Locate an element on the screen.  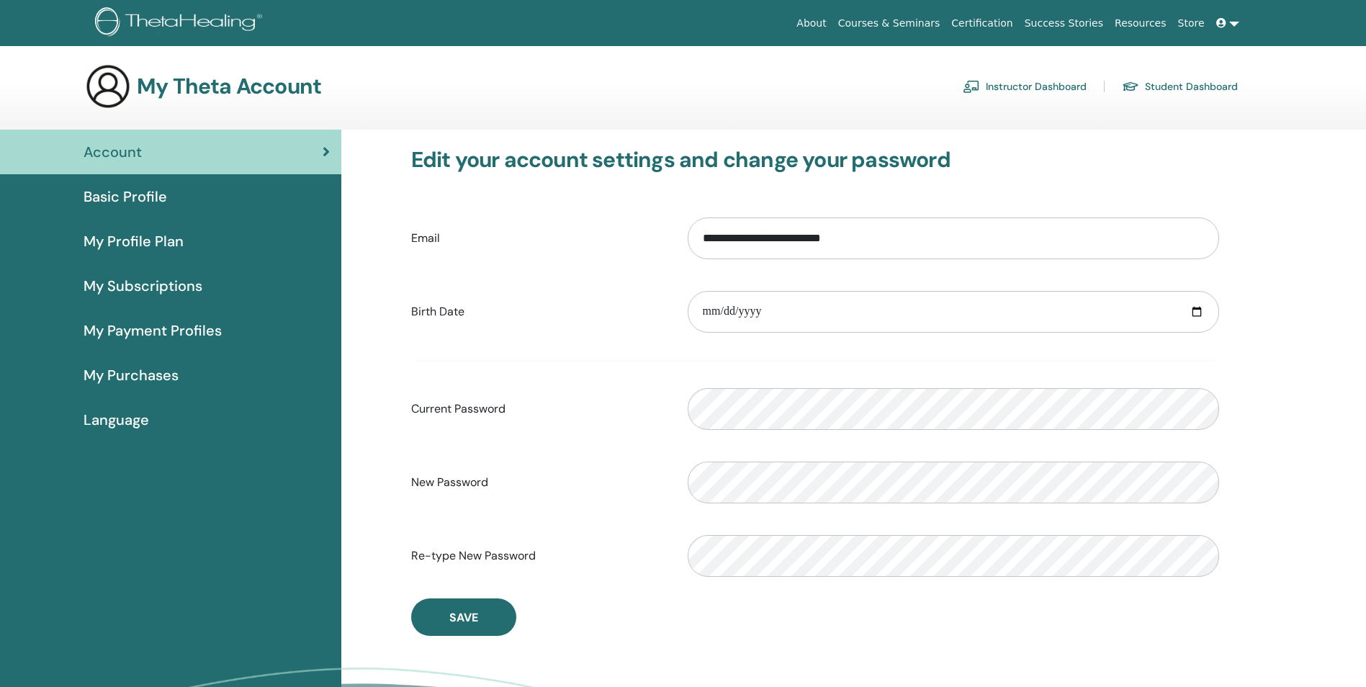
span: My Profile Plan is located at coordinates (133, 241).